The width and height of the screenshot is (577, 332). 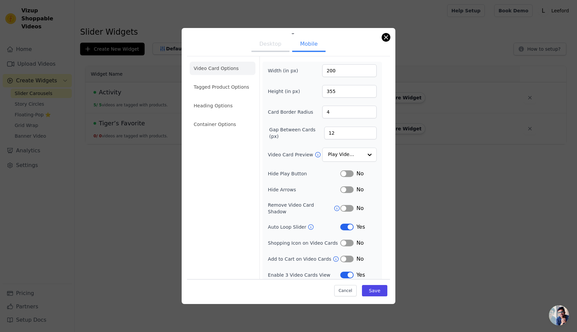 I want to click on label: Auto Loop Slider, so click(x=287, y=227).